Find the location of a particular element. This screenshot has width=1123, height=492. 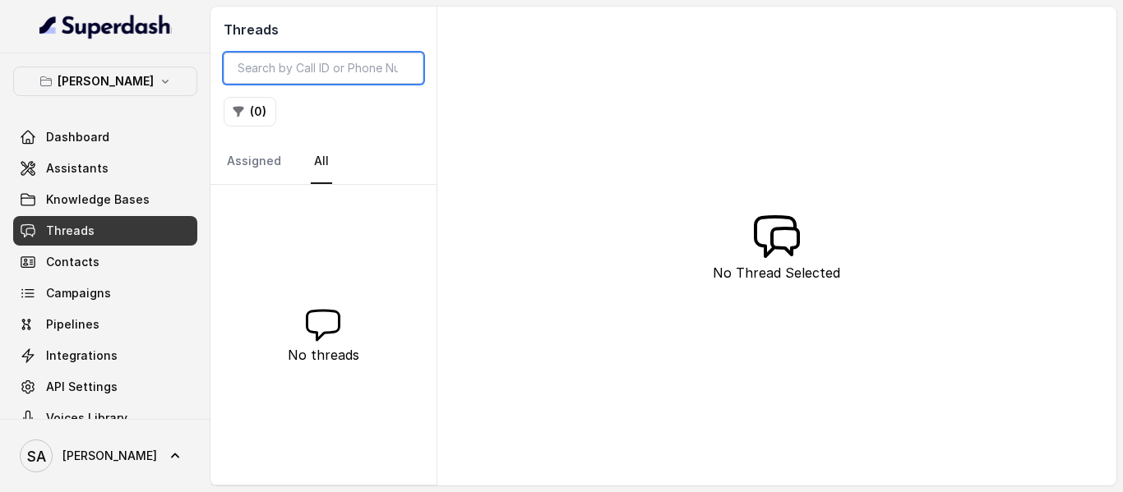

p: No threads is located at coordinates (323, 355).